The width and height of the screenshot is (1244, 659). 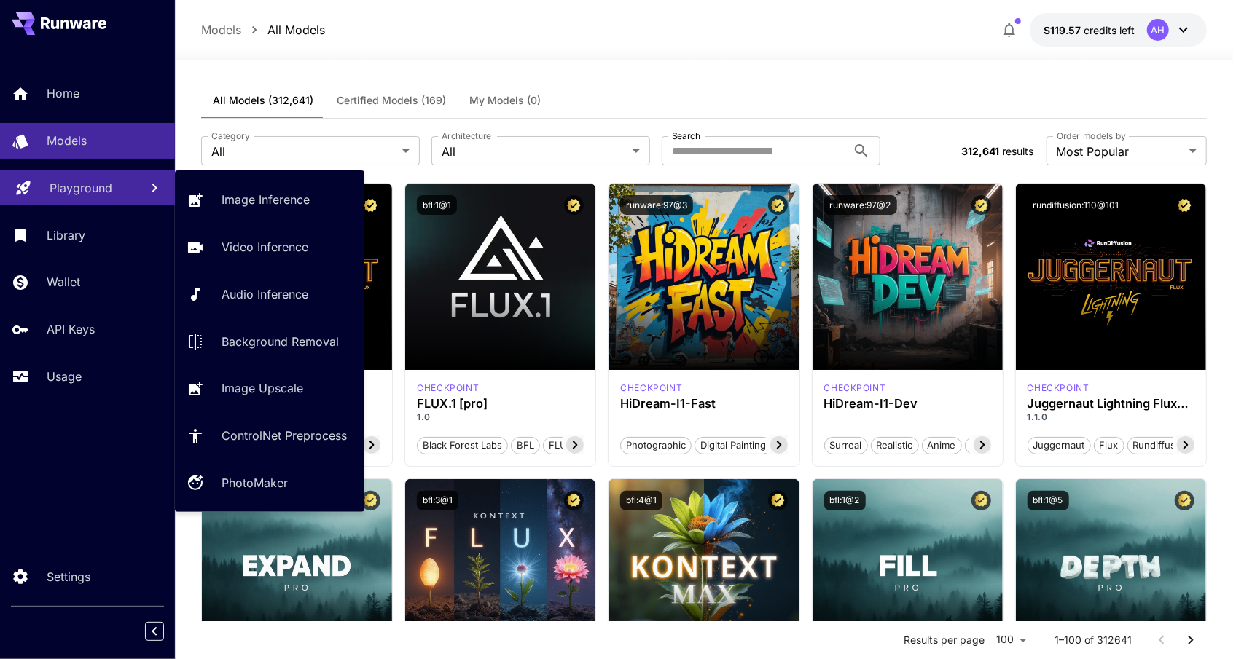 What do you see at coordinates (270, 341) in the screenshot?
I see `a: Background Removal` at bounding box center [270, 341].